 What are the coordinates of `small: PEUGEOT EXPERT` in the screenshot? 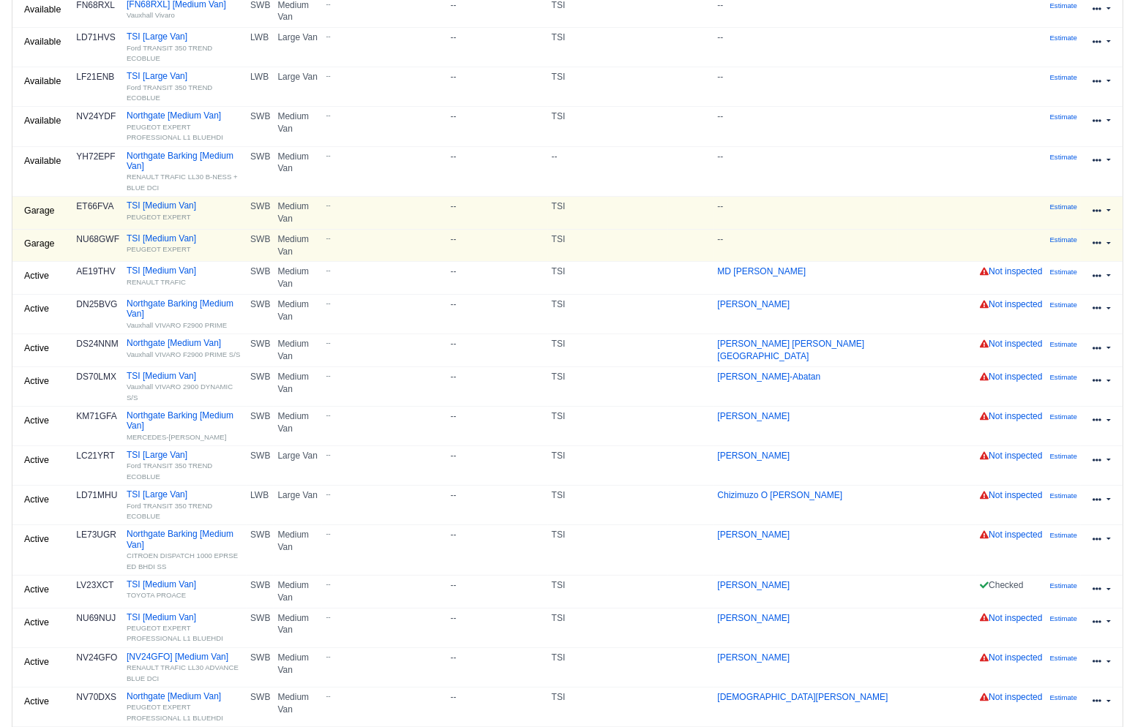 It's located at (159, 217).